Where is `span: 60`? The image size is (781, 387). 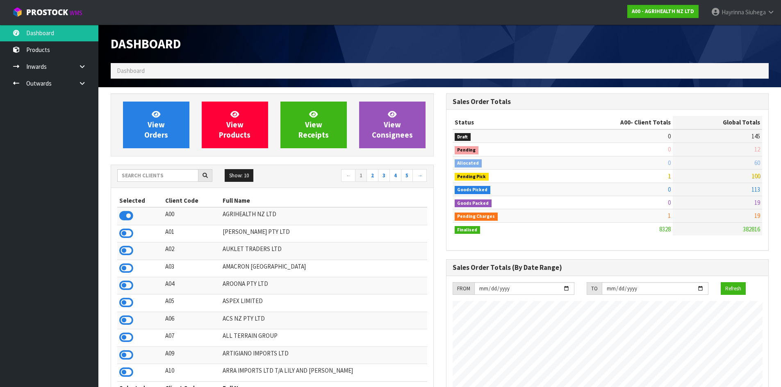
span: 60 is located at coordinates (757, 163).